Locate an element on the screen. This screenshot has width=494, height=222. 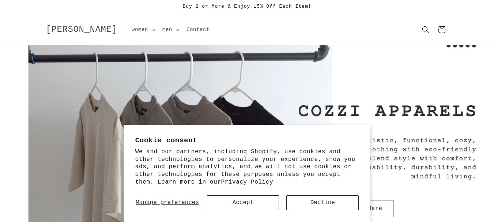
span: men is located at coordinates (167, 30).